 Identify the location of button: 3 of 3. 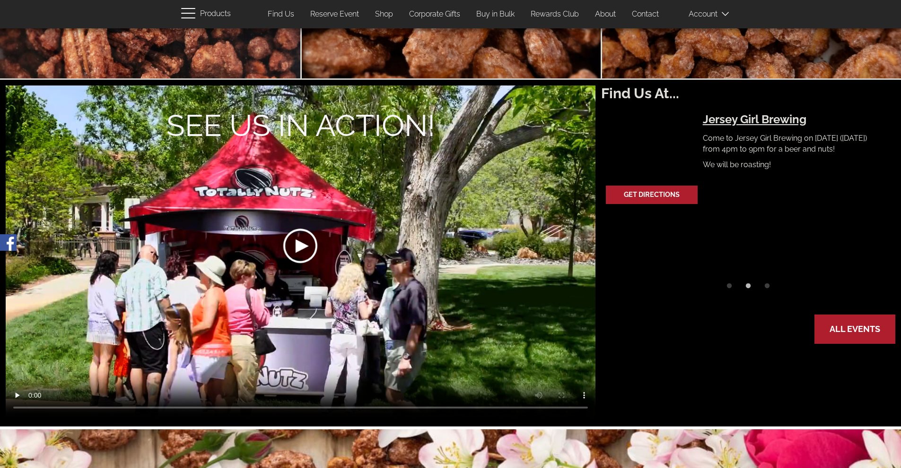
(767, 289).